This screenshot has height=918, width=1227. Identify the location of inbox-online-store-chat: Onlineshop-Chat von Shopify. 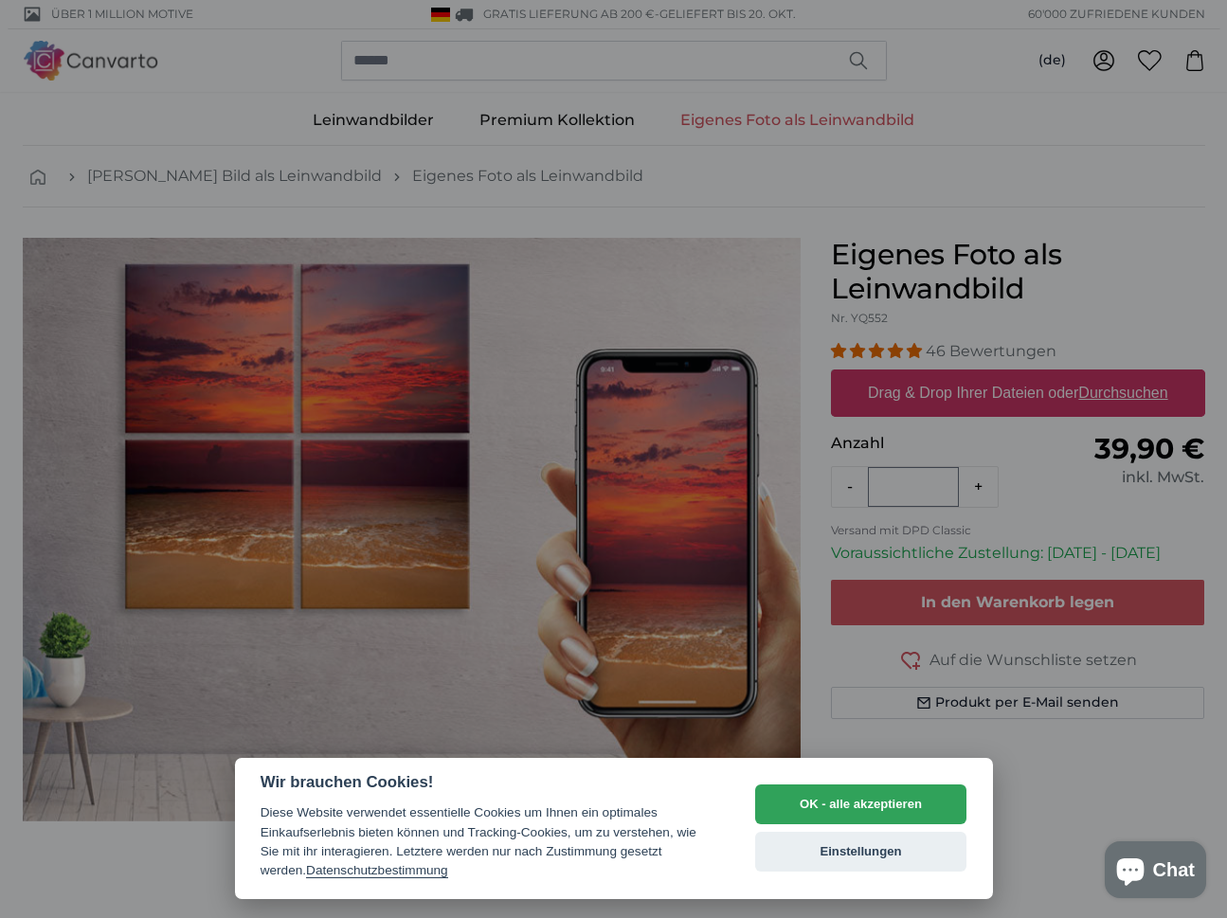
(1155, 872).